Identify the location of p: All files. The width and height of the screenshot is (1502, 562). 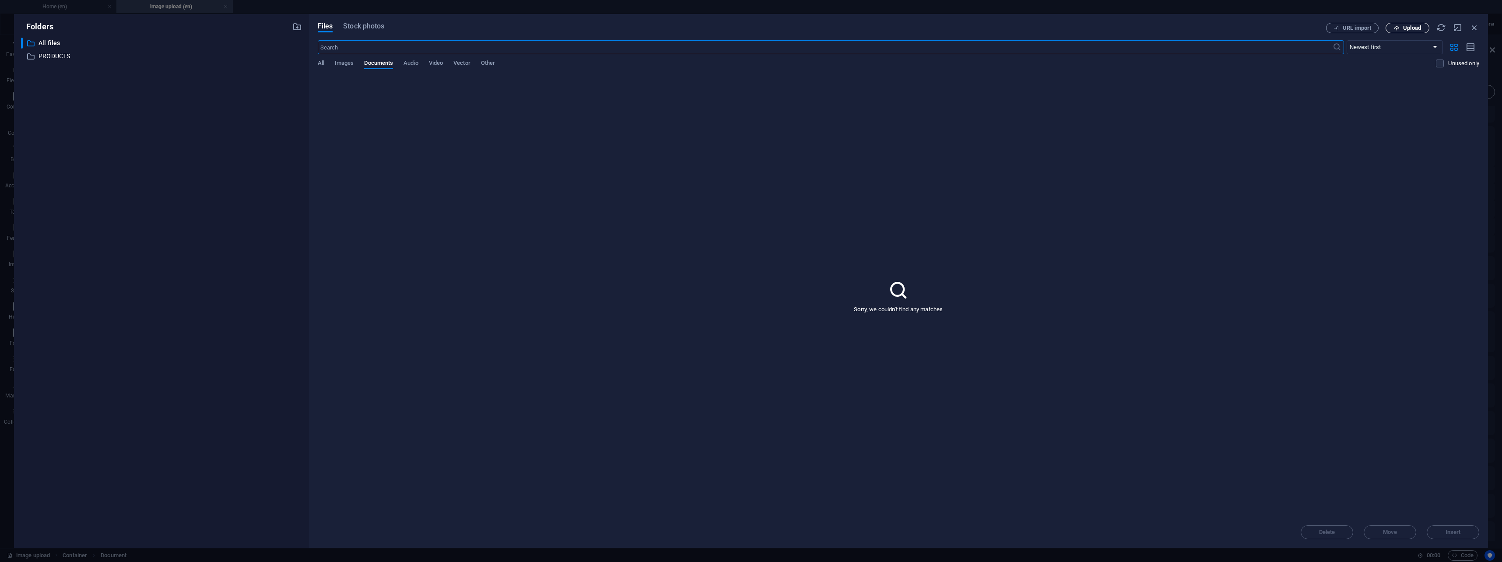
(162, 43).